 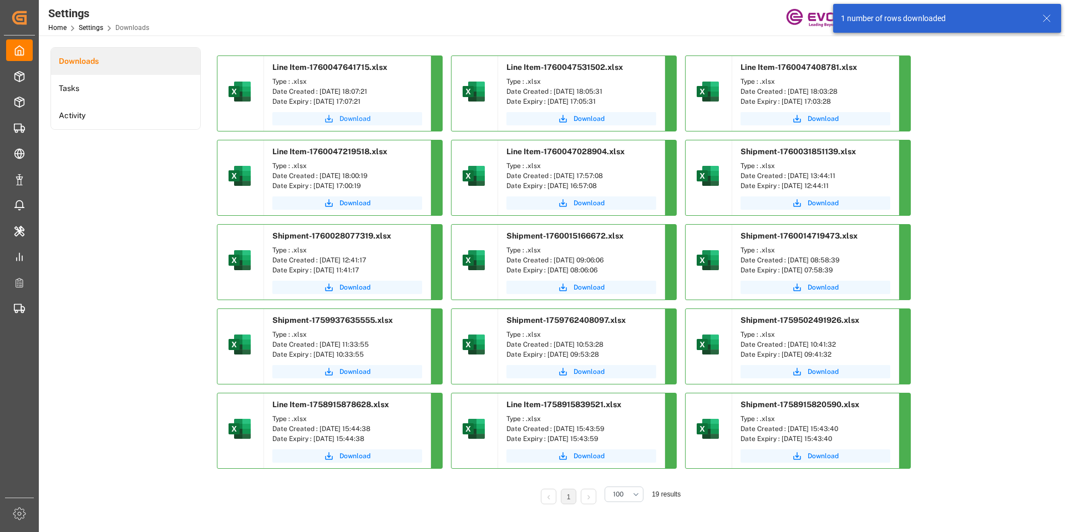 What do you see at coordinates (565, 151) in the screenshot?
I see `span: Line Item-1760047028904.xlsx` at bounding box center [565, 151].